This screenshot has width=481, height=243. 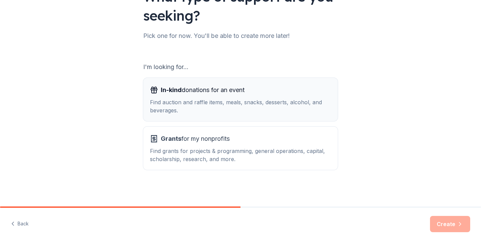 I want to click on div: Find auction and raffle items, meals, snacks, desserts, alcohol, and beverages., so click(x=241, y=106).